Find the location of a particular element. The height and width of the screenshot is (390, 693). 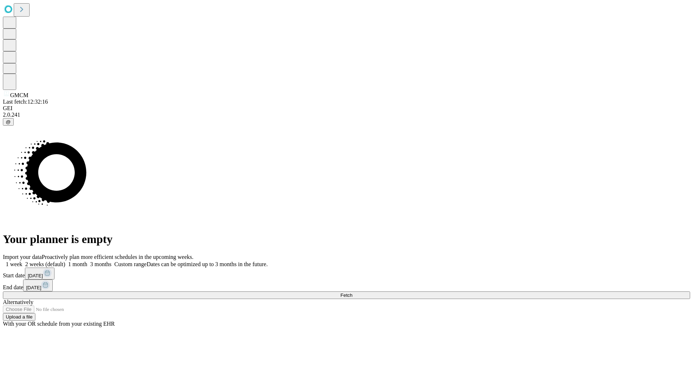

div: 2.0.241 is located at coordinates (346, 115).